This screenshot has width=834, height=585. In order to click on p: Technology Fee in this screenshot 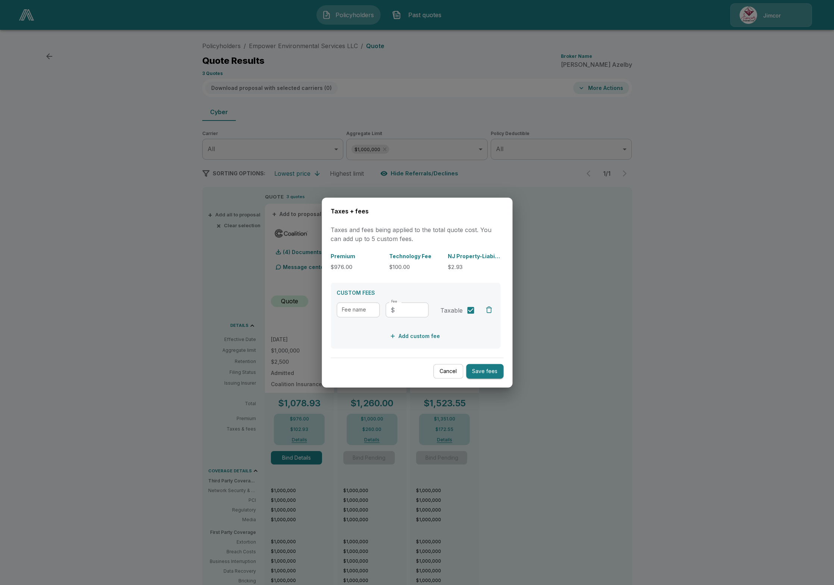, I will do `click(415, 255)`.